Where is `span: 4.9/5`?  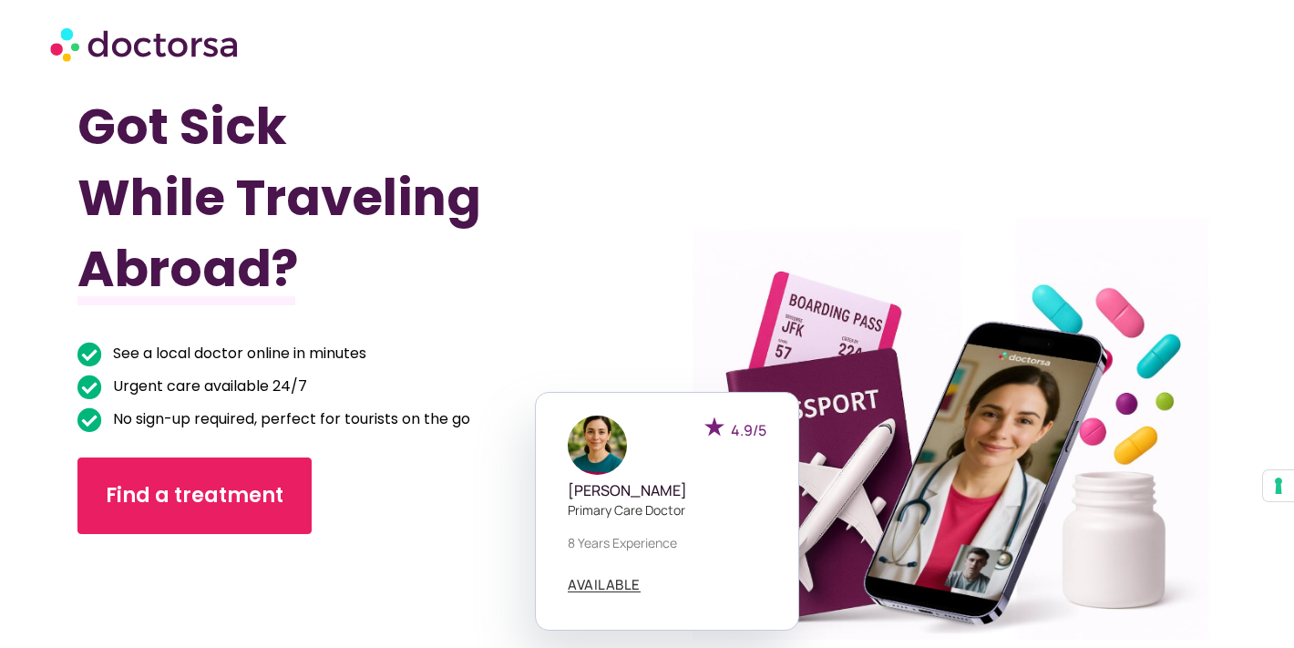 span: 4.9/5 is located at coordinates (748, 430).